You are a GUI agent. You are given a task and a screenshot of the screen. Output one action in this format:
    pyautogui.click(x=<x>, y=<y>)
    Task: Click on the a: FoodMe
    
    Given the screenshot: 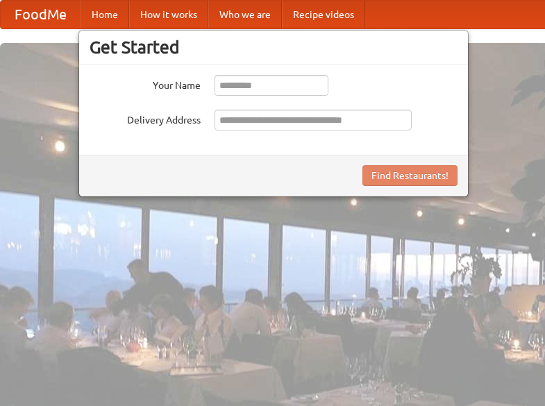 What is the action you would take?
    pyautogui.click(x=40, y=15)
    